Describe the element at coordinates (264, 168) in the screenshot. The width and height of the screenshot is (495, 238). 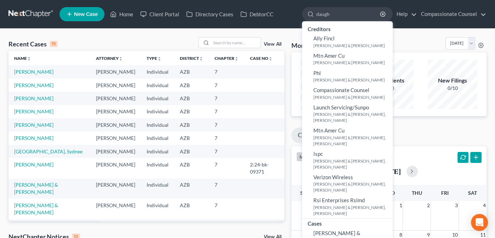
I see `td: 2:24-bk-09371` at that location.